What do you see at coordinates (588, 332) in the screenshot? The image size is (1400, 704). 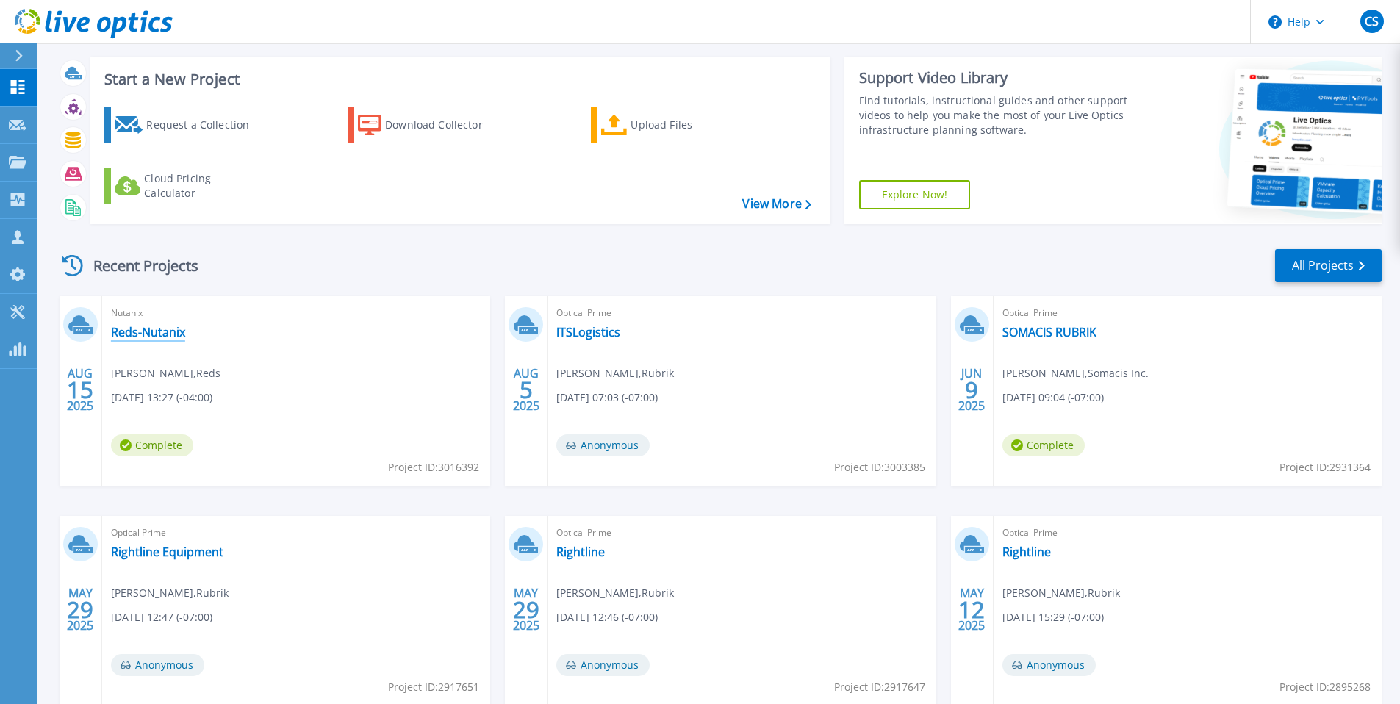 I see `a: ITSLogistics` at bounding box center [588, 332].